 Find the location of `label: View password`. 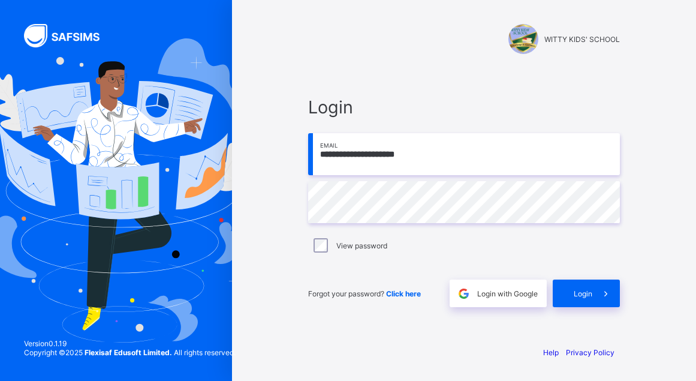

label: View password is located at coordinates (362, 245).